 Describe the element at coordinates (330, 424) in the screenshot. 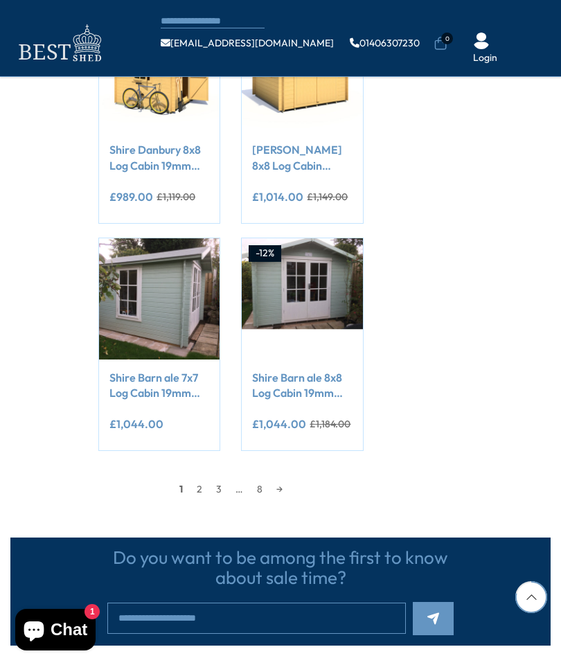

I see `del: £1,184.00` at that location.